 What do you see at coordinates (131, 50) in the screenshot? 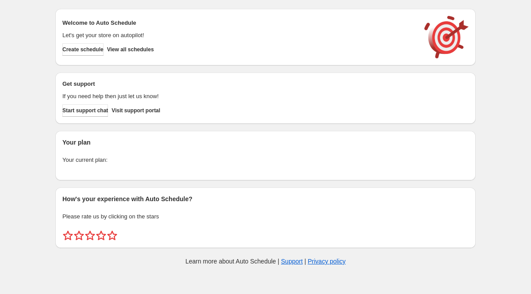
I see `button: View all schedules` at bounding box center [131, 50].